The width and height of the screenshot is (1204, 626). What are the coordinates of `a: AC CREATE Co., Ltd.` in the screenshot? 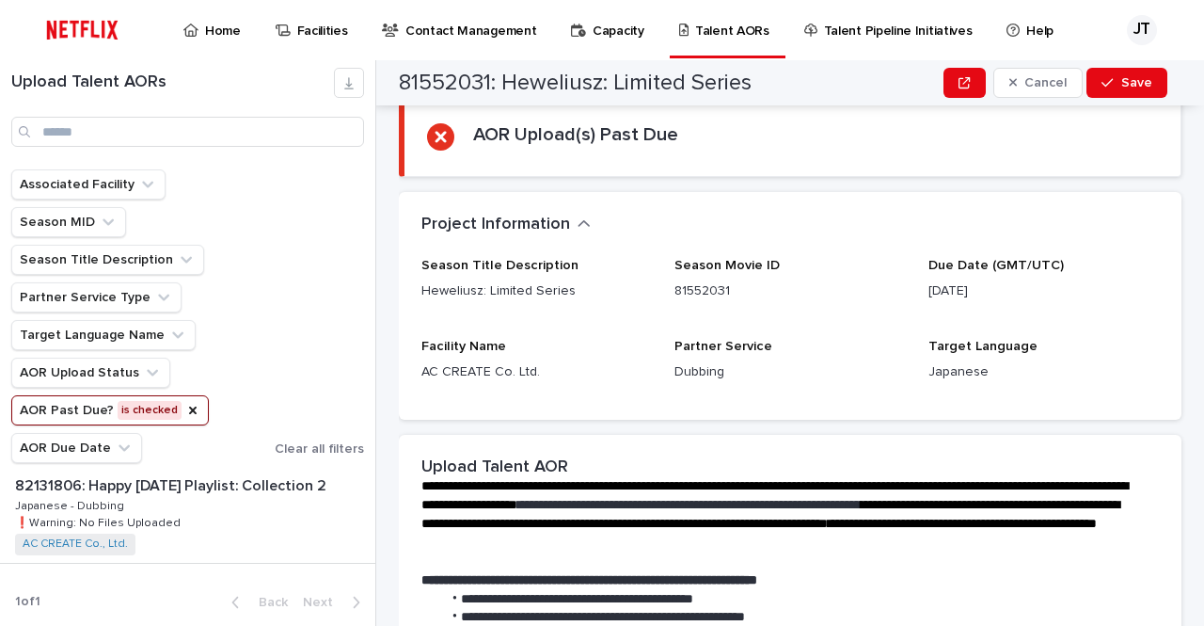 It's located at (75, 544).